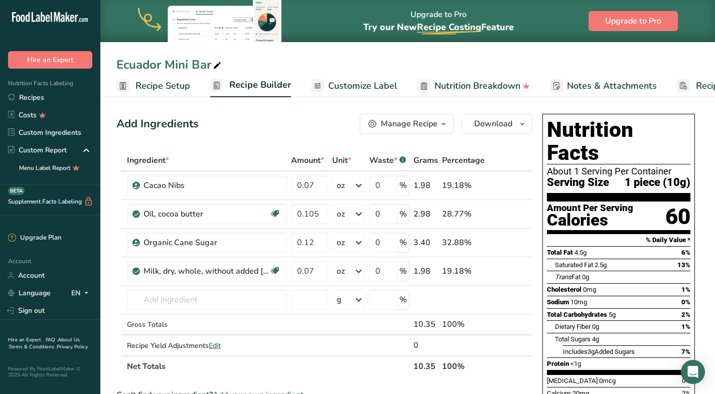  What do you see at coordinates (50, 372) in the screenshot?
I see `div: Powered By FoodLabelMaker © 2025 All Rights Reserved` at bounding box center [50, 372].